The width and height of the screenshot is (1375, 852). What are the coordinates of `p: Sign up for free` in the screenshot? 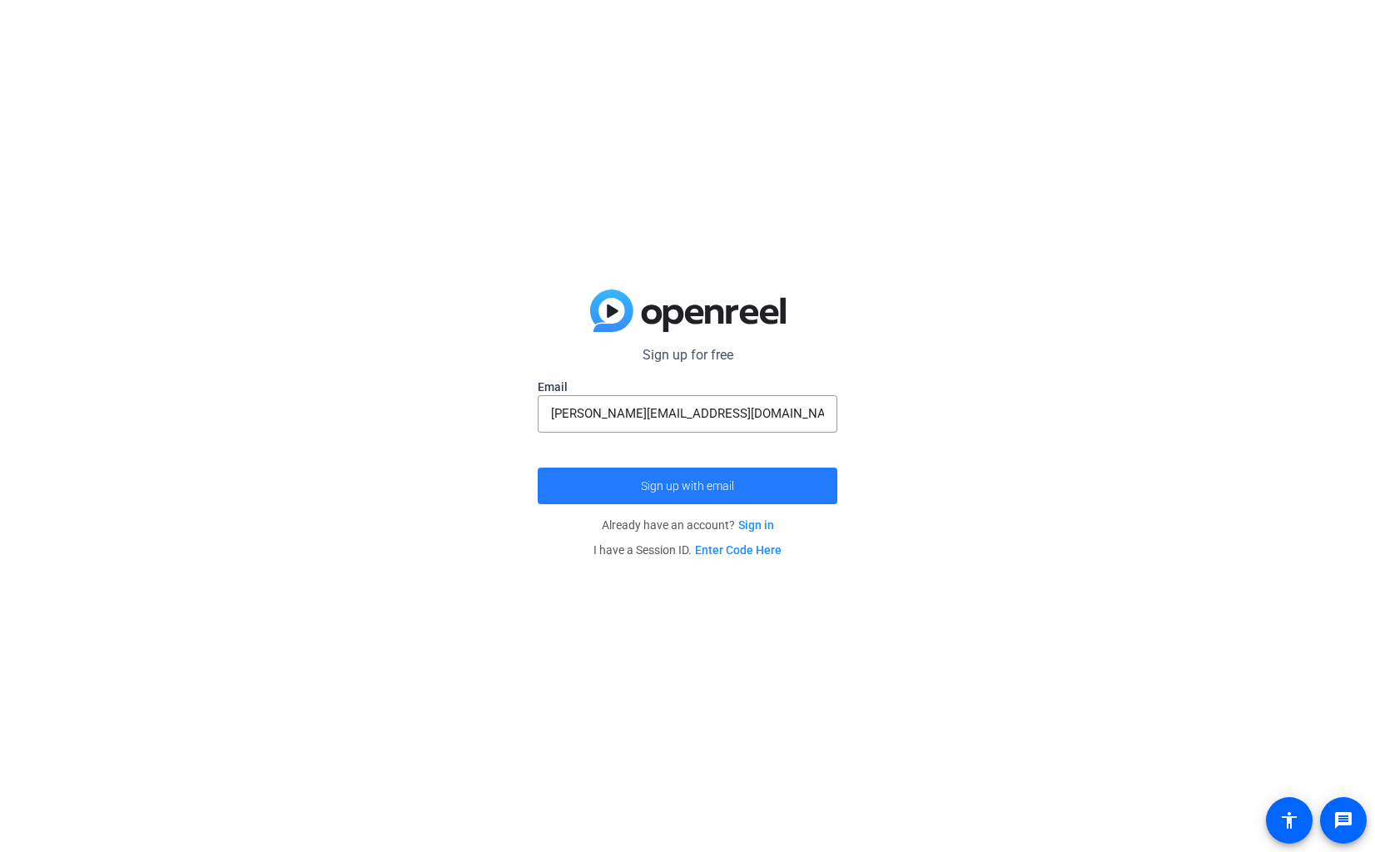 It's located at (688, 355).